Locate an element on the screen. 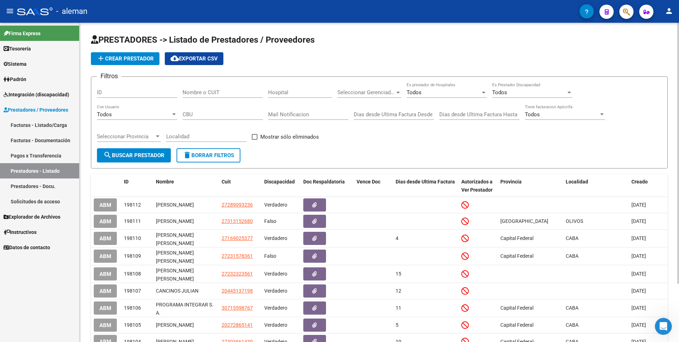 The image size is (679, 342). div: CANCINOS JULIAN is located at coordinates (186, 290).